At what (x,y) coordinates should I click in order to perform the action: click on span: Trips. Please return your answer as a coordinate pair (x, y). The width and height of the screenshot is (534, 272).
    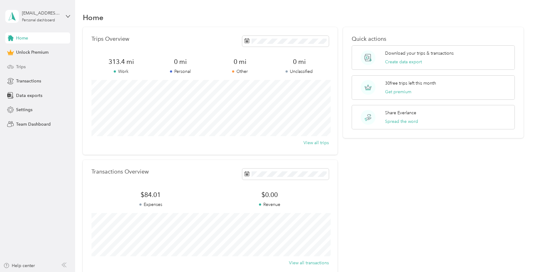
    Looking at the image, I should click on (21, 67).